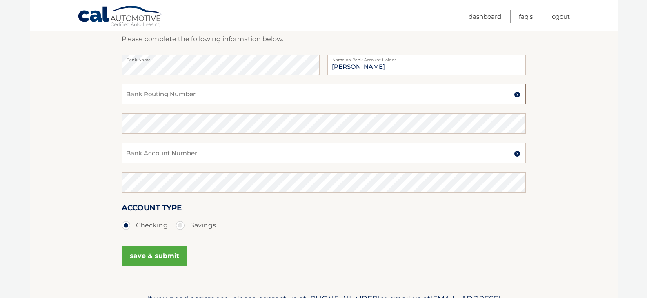 The width and height of the screenshot is (647, 298). Describe the element at coordinates (324, 153) in the screenshot. I see `input: Bank Account Number` at that location.